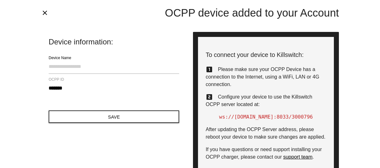 The height and width of the screenshot is (168, 380). I want to click on i: looks_two, so click(209, 97).